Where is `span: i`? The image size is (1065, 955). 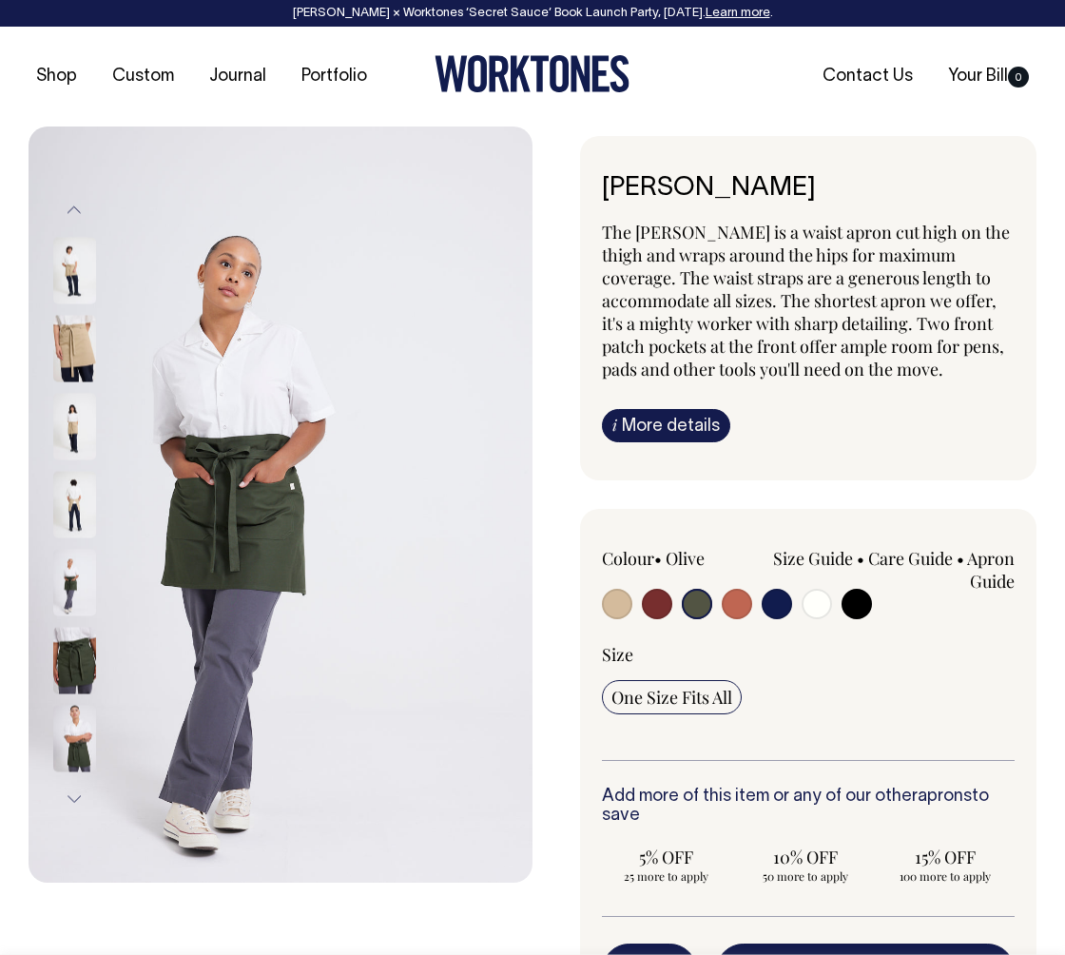 span: i is located at coordinates (614, 424).